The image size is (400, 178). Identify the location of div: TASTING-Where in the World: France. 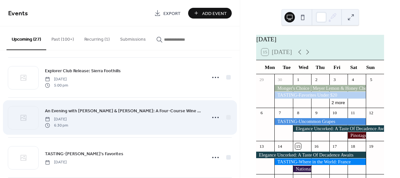
(320, 162).